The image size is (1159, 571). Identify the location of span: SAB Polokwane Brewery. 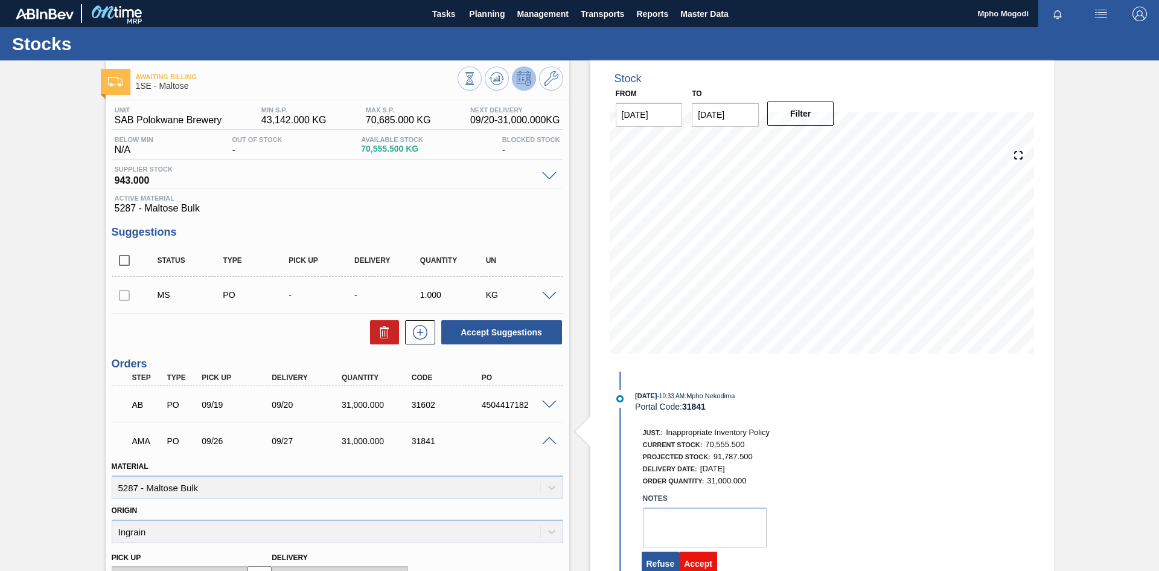
(168, 120).